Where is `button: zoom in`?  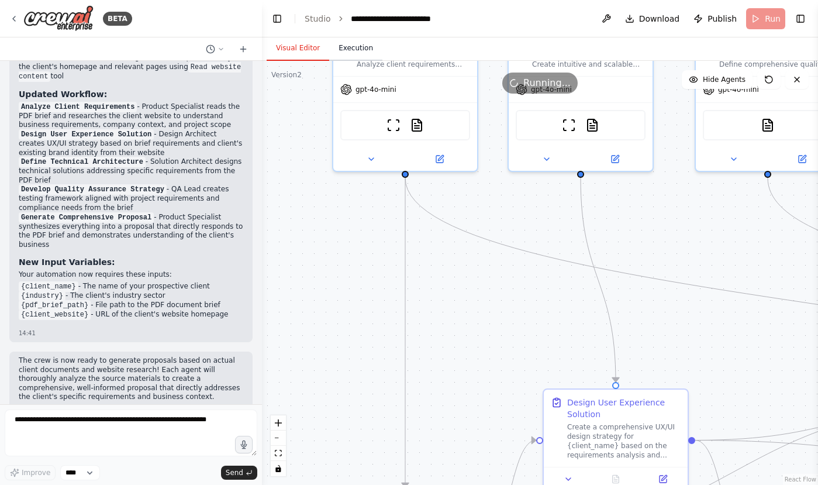
button: zoom in is located at coordinates (278, 423).